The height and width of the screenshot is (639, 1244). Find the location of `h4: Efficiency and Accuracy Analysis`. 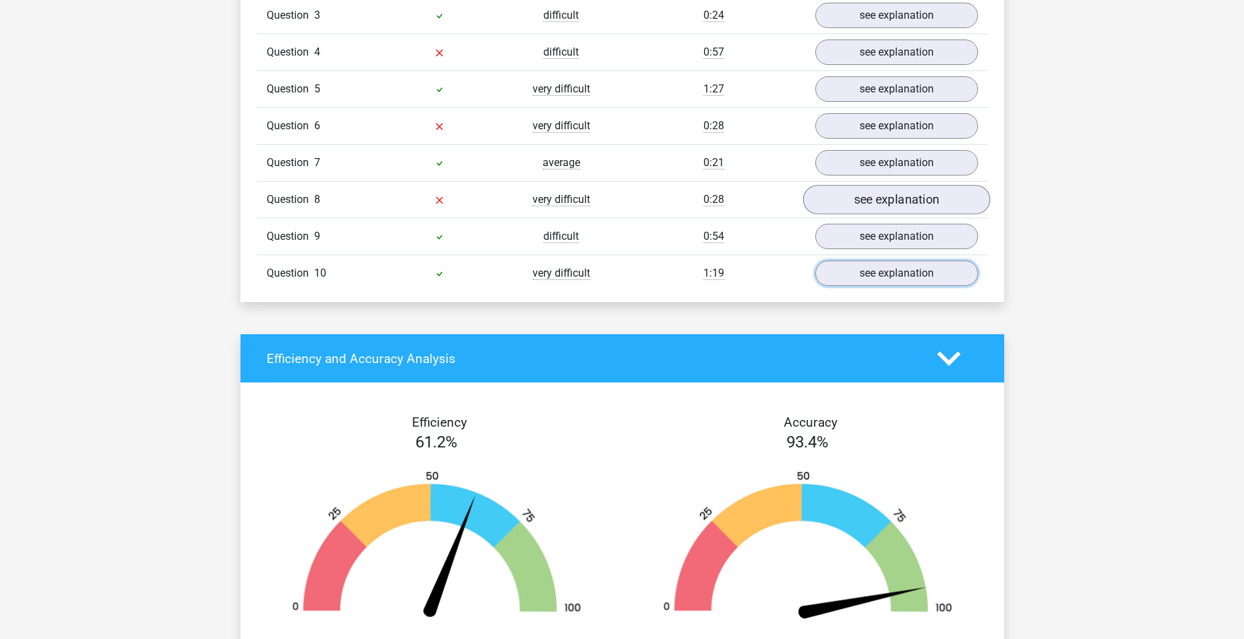

h4: Efficiency and Accuracy Analysis is located at coordinates (592, 358).